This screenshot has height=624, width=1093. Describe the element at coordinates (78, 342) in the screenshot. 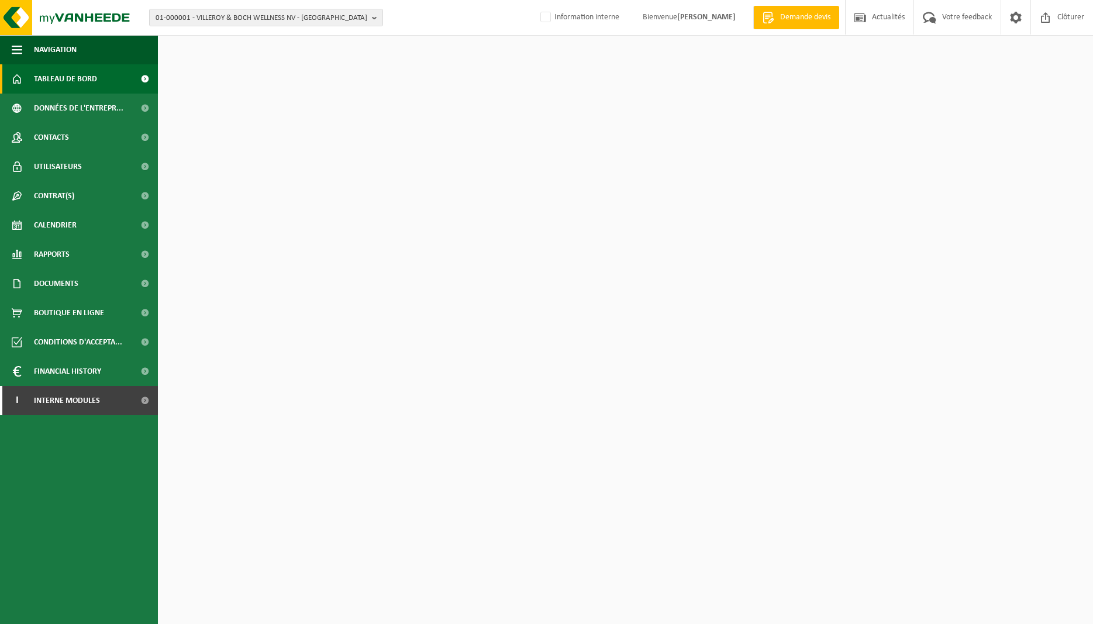

I see `span: Conditions d'accepta...` at that location.